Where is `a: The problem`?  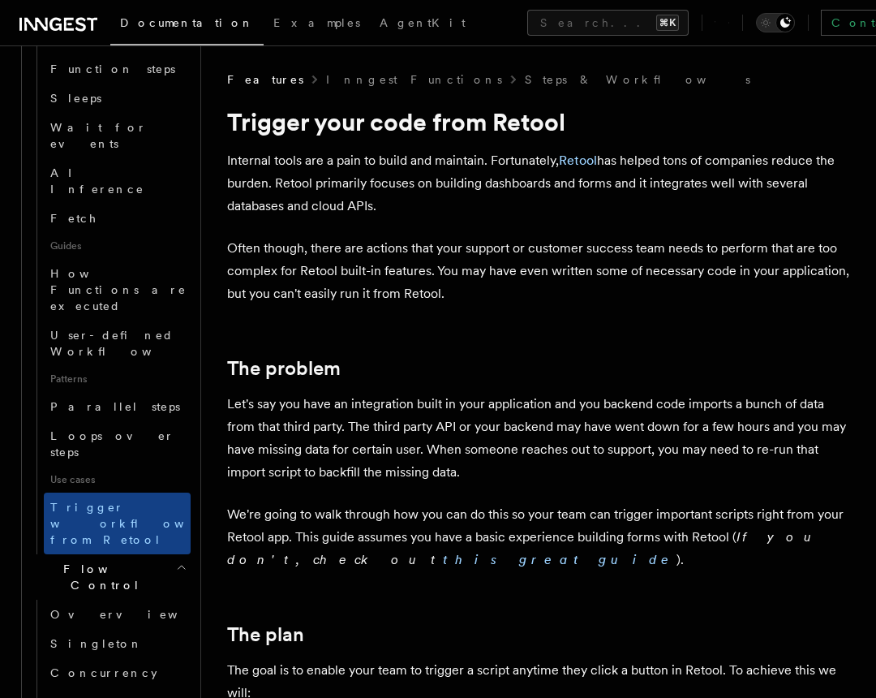
a: The problem is located at coordinates (284, 368).